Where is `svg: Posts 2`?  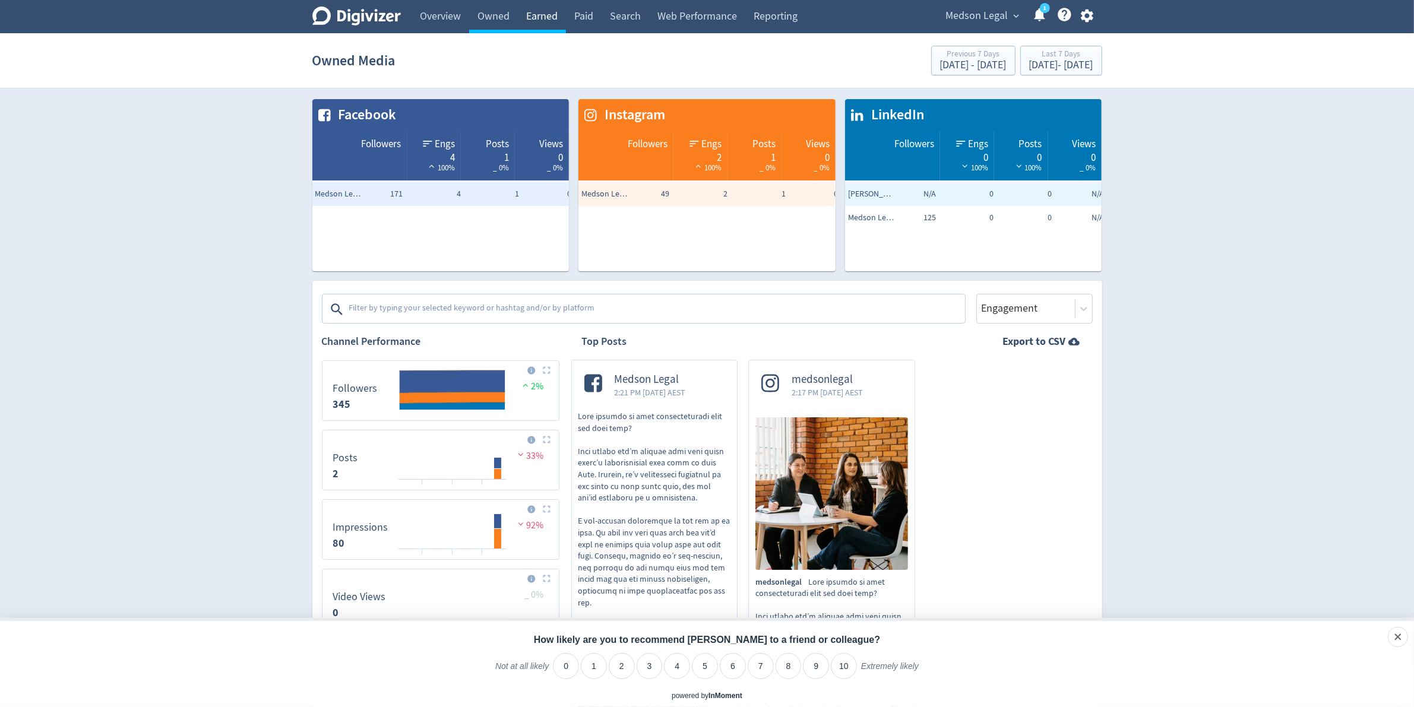
svg: Posts 2 is located at coordinates (440, 460).